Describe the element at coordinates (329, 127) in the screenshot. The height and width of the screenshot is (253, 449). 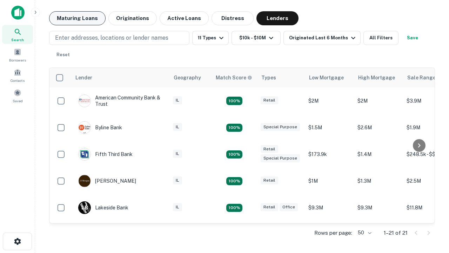
I see `td: $1.5M` at that location.